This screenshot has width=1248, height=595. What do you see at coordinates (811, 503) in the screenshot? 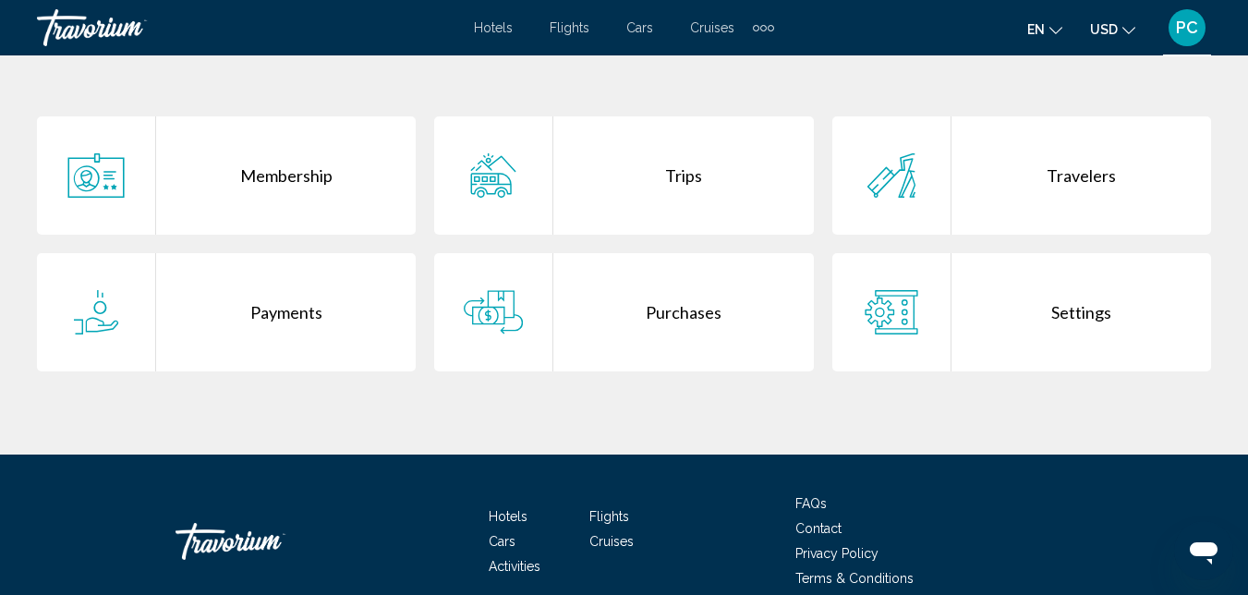
I see `a: FAQs` at bounding box center [811, 503].